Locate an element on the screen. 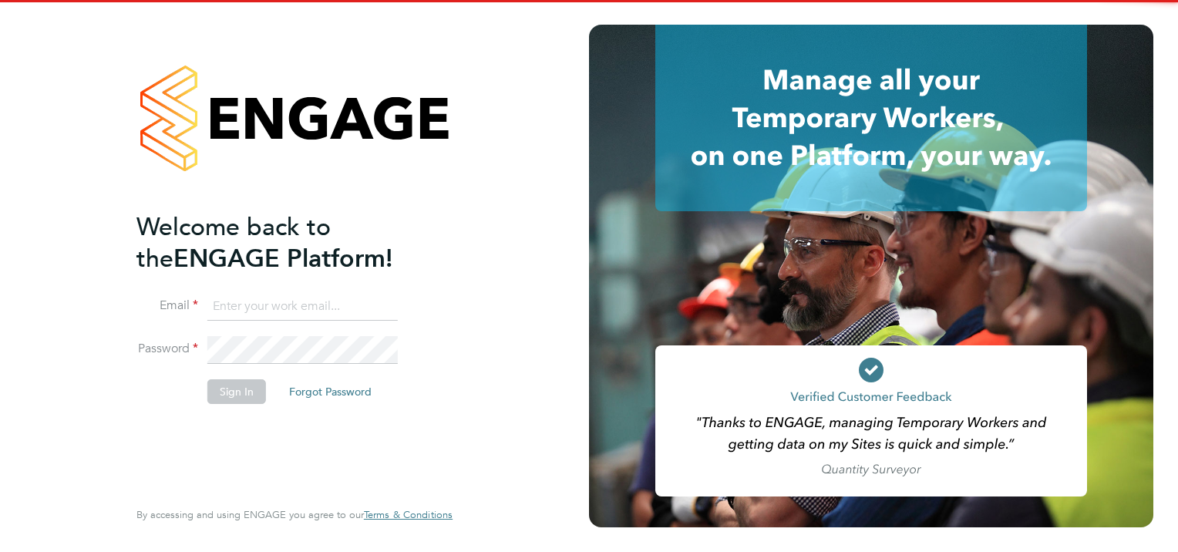 This screenshot has width=1178, height=552. span: By accessing and using ENGAGE you agree to our is located at coordinates (295, 514).